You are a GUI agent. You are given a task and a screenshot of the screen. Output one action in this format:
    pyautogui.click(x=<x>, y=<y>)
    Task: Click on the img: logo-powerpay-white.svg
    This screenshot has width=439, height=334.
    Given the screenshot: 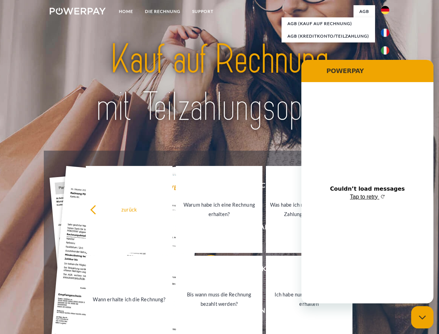 What is the action you would take?
    pyautogui.click(x=77, y=11)
    